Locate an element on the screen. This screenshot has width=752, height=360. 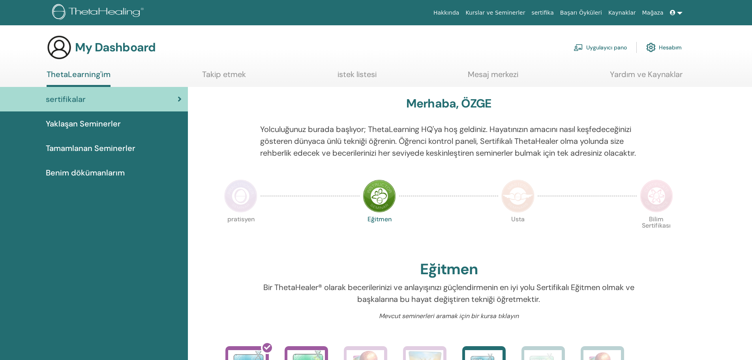
a: Başarı Öyküleri is located at coordinates (581, 13).